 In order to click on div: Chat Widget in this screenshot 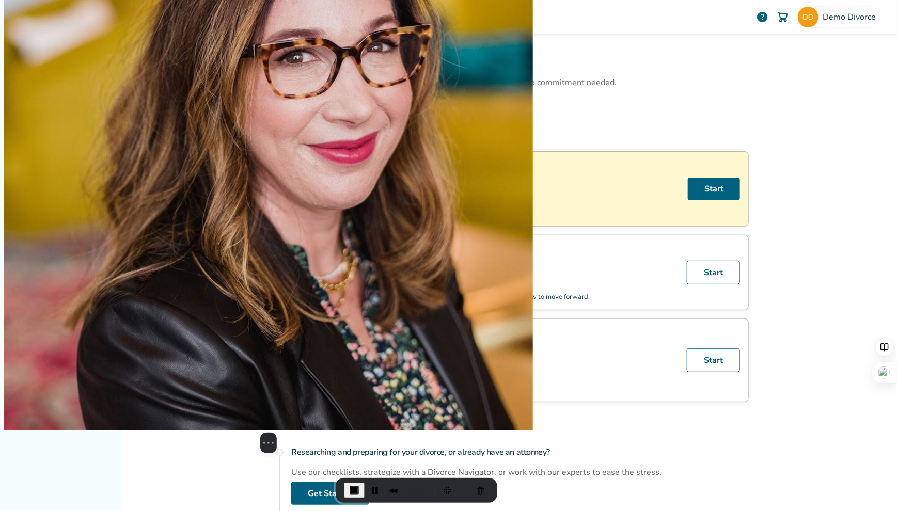, I will do `click(871, 487)`.